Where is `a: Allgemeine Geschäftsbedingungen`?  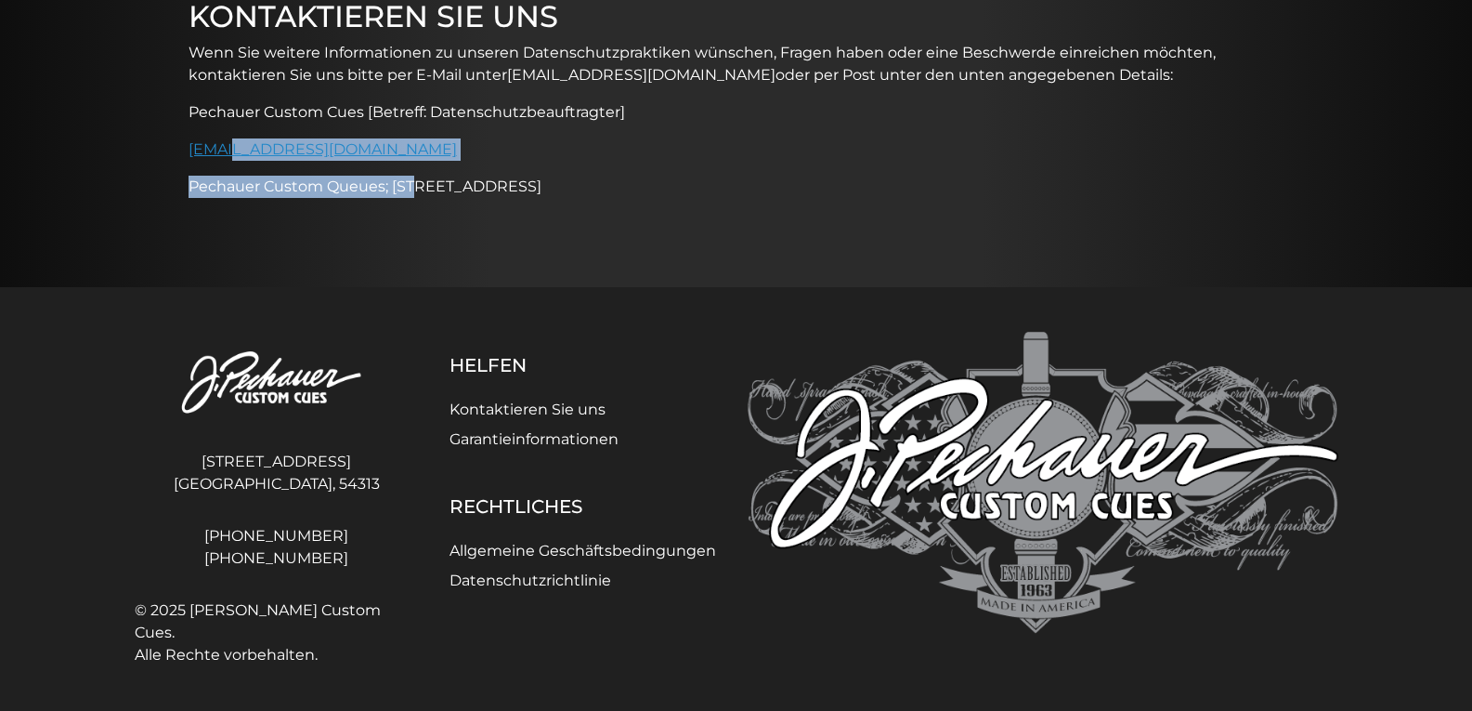
a: Allgemeine Geschäftsbedingungen is located at coordinates (582, 550).